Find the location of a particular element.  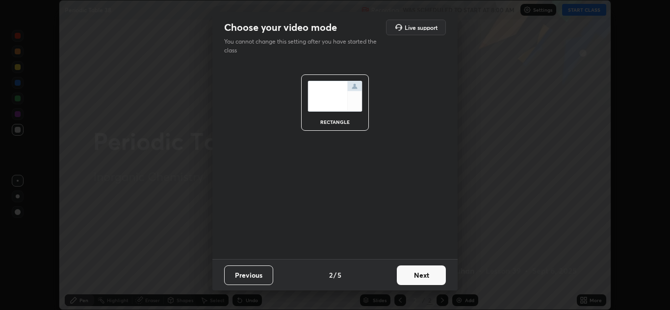

div: rectangle is located at coordinates (335, 122).